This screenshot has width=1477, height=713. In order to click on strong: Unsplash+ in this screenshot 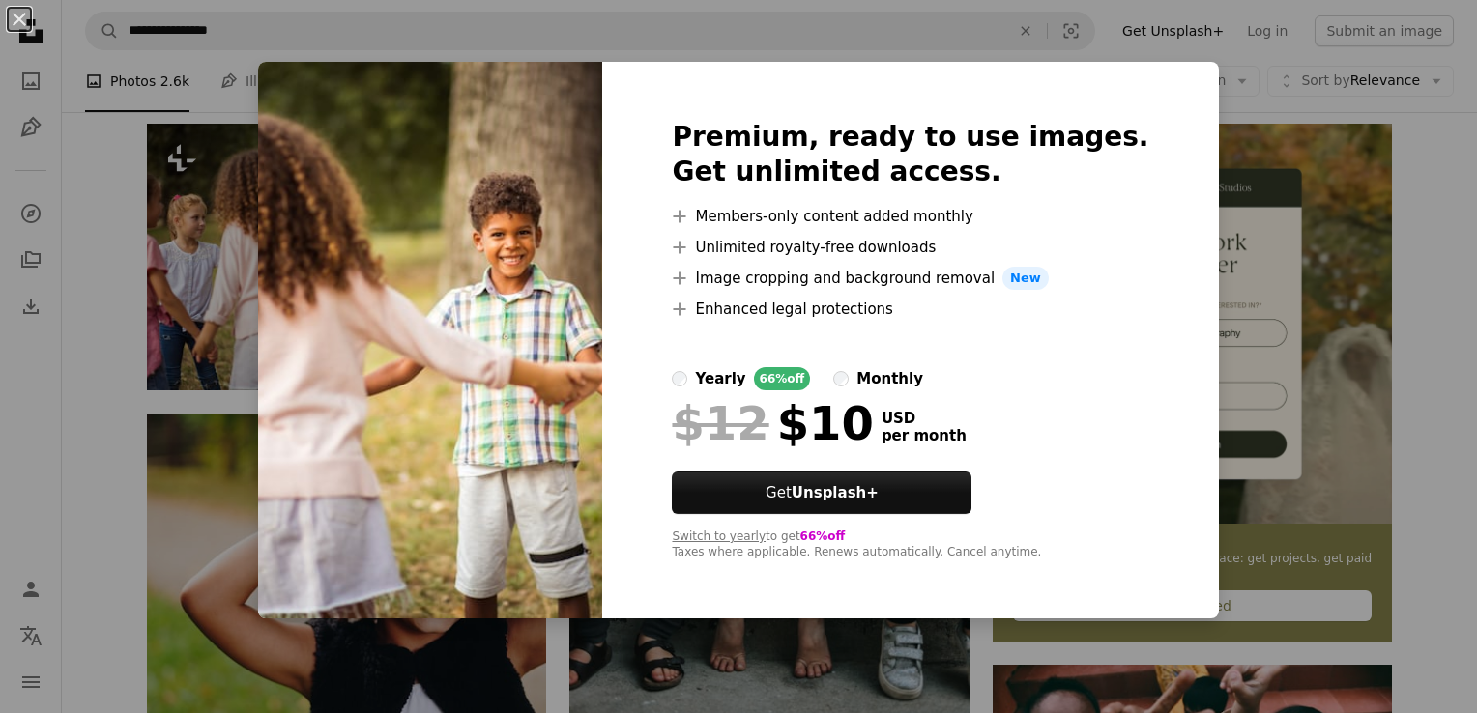, I will do `click(835, 493)`.